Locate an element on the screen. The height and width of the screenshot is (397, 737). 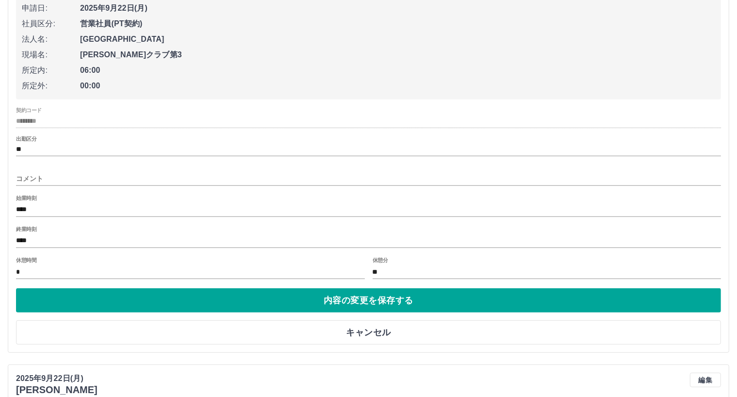
button: キャンセル is located at coordinates (368, 332).